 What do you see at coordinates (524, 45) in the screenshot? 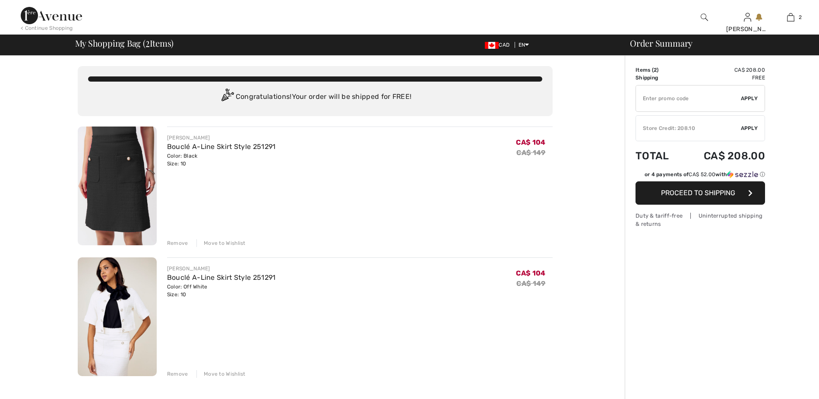
I see `span: EN` at bounding box center [524, 45].